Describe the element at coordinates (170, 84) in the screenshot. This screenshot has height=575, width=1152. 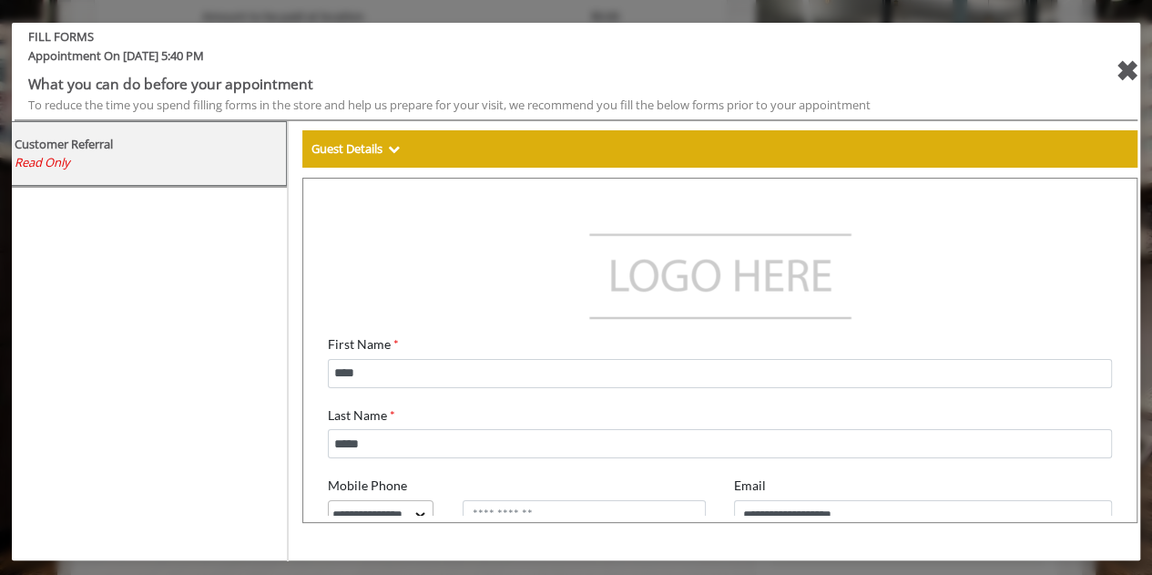
I see `b: What you can do before your appointment` at that location.